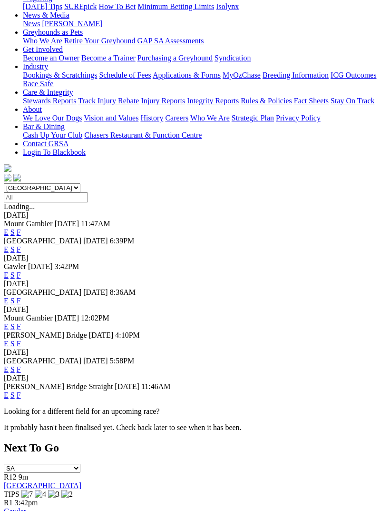 The image size is (390, 511). What do you see at coordinates (46, 15) in the screenshot?
I see `a: News & Media` at bounding box center [46, 15].